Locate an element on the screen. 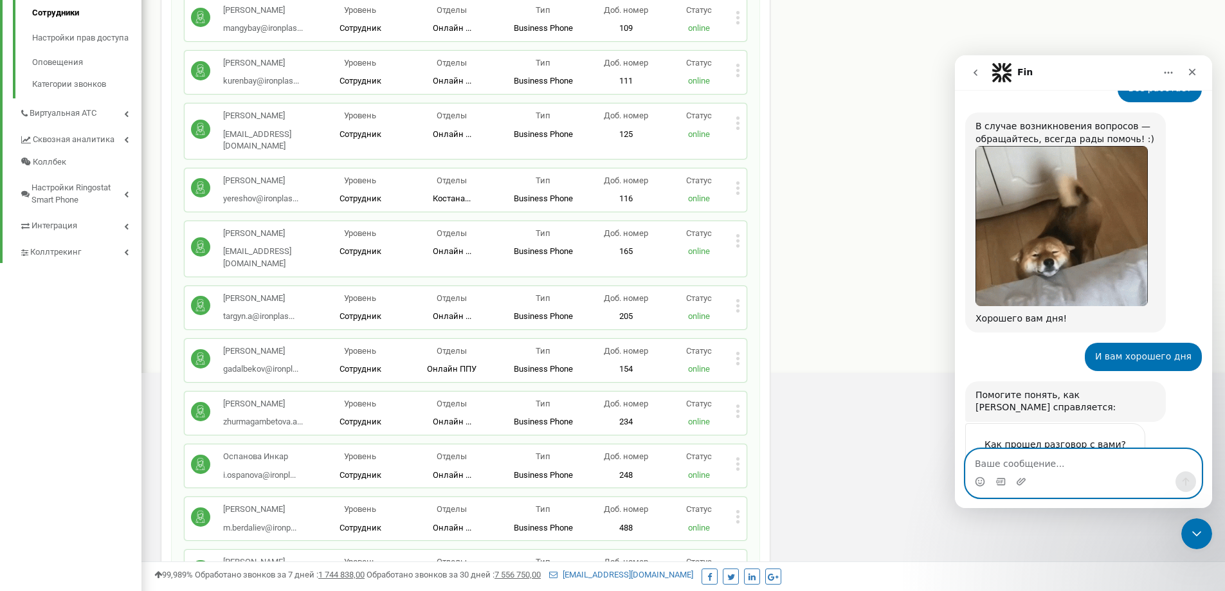 Image resolution: width=1225 pixels, height=591 pixels. a: Интеграция is located at coordinates (80, 224).